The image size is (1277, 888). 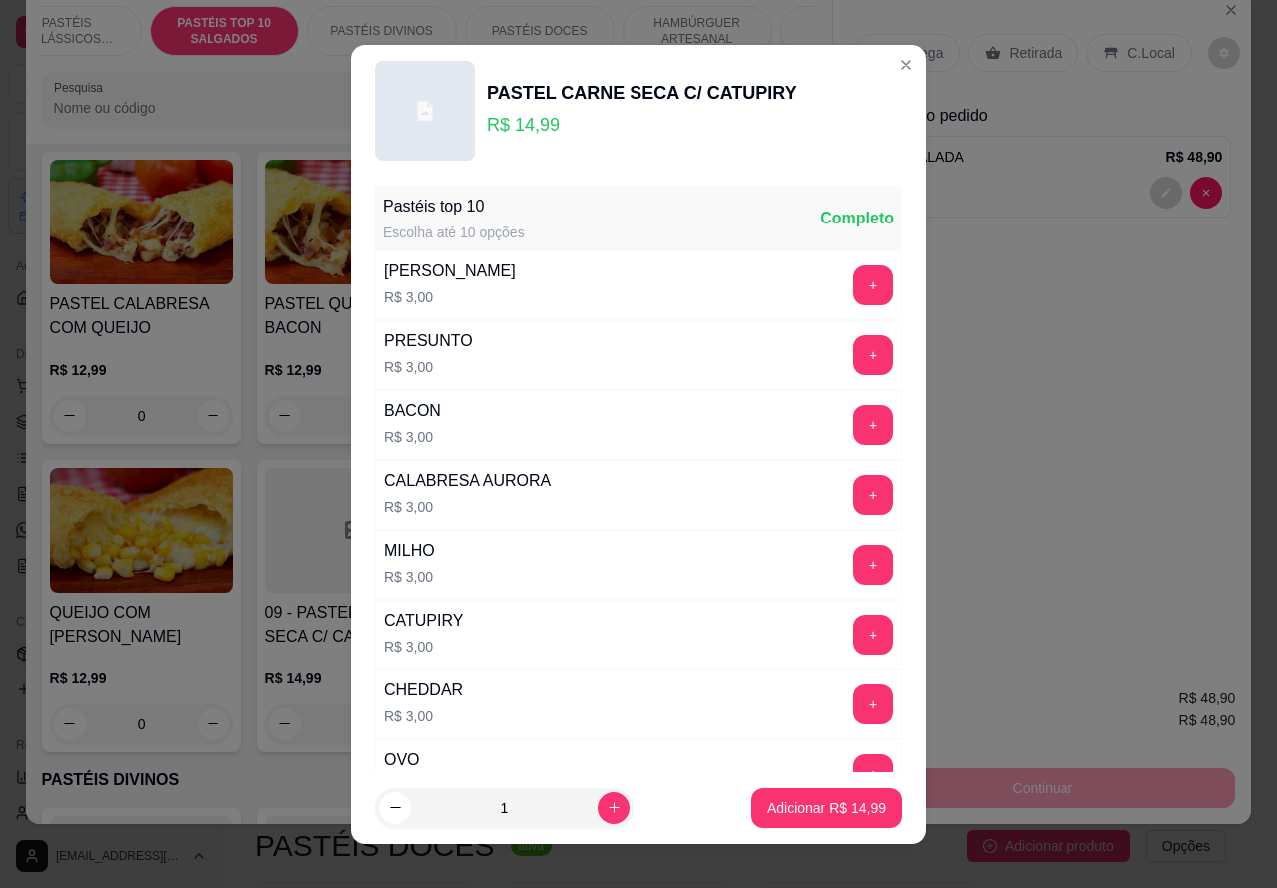 What do you see at coordinates (641, 125) in the screenshot?
I see `p: R$ 14,99` at bounding box center [641, 125].